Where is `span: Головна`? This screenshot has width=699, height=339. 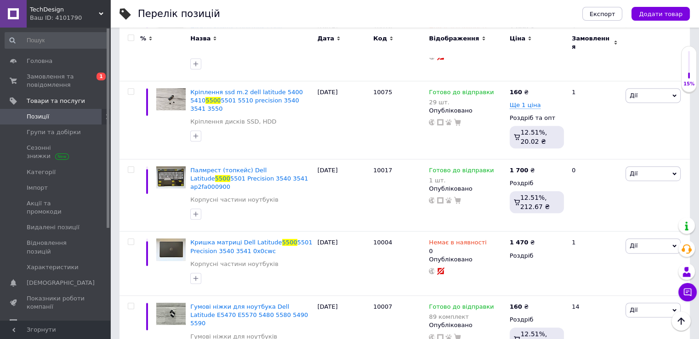
span: Головна is located at coordinates (40, 61).